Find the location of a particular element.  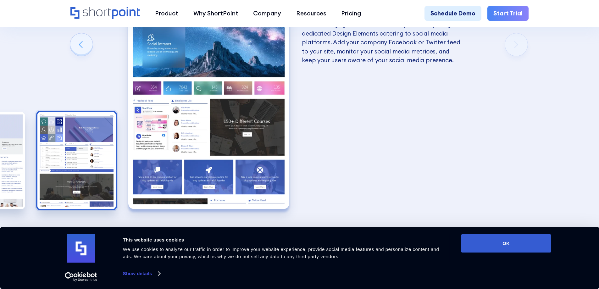

img: Best SharePoint Intranet Site Designs is located at coordinates (209, 110).